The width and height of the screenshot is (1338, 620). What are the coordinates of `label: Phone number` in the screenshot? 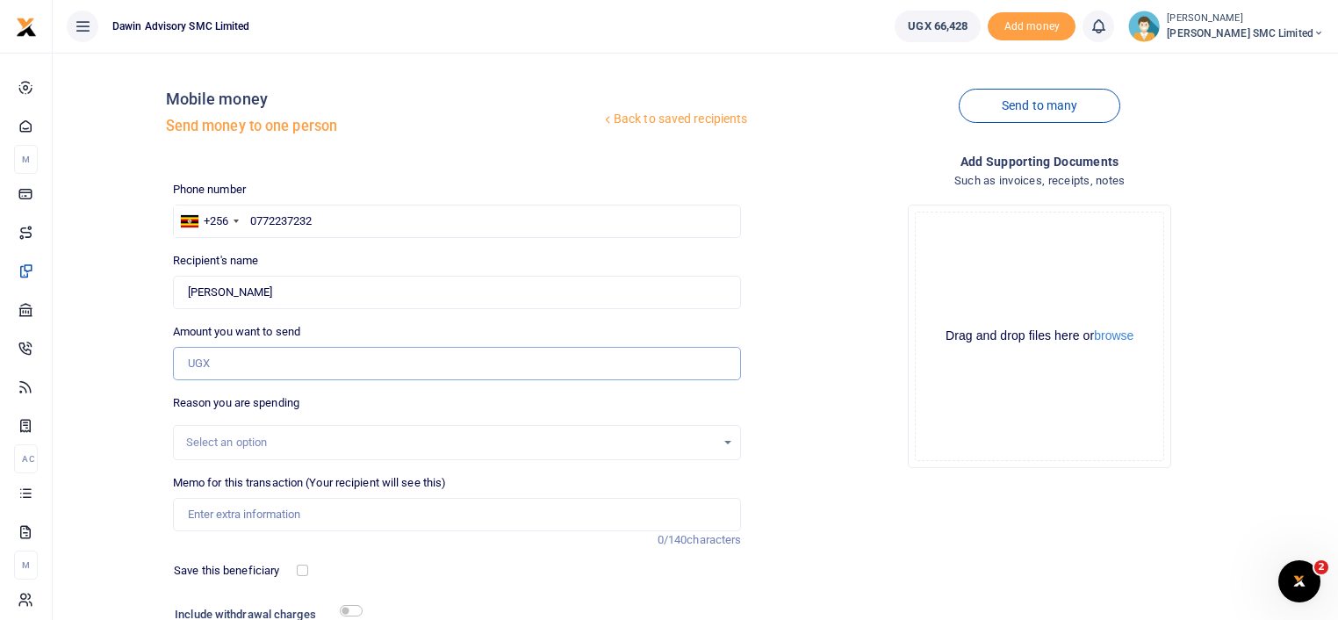 It's located at (209, 190).